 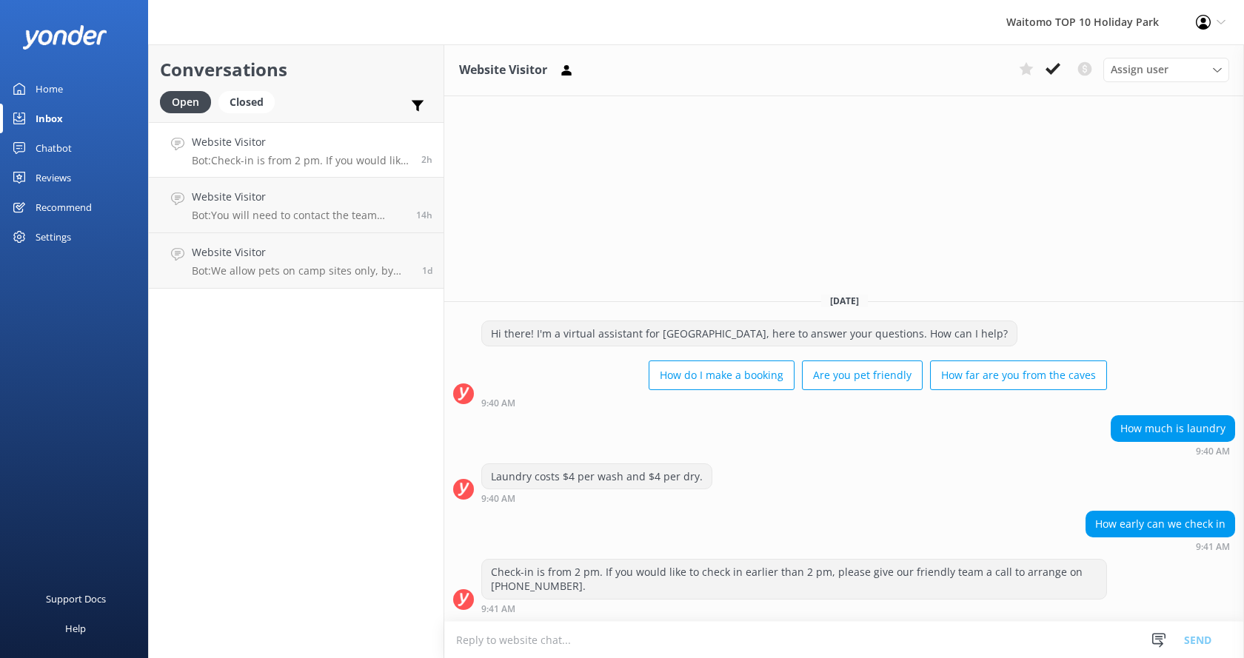 I want to click on div: Inbox, so click(x=49, y=118).